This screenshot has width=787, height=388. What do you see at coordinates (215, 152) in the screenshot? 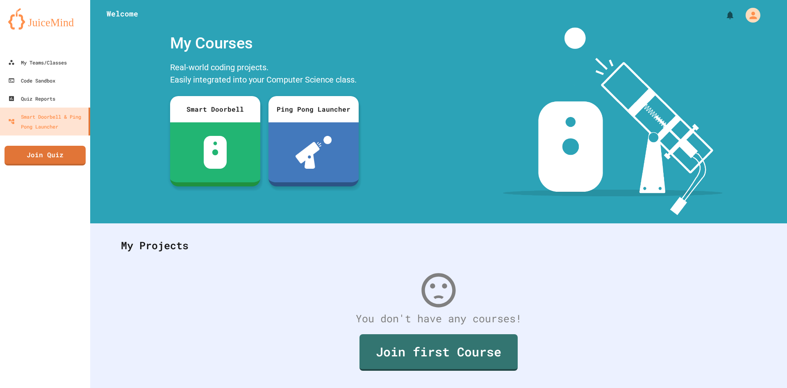
I see `img: sdb-white.svg` at bounding box center [215, 152].